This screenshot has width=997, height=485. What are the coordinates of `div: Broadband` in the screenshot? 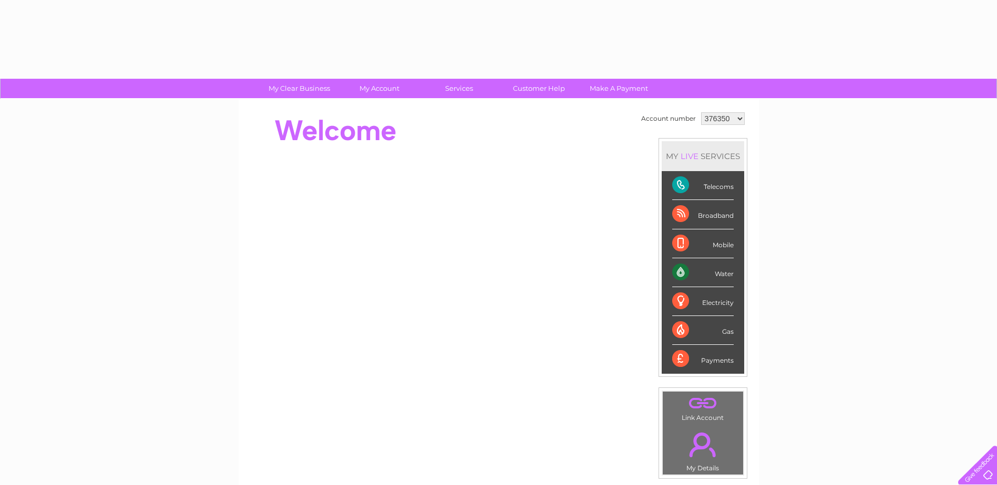 It's located at (702, 214).